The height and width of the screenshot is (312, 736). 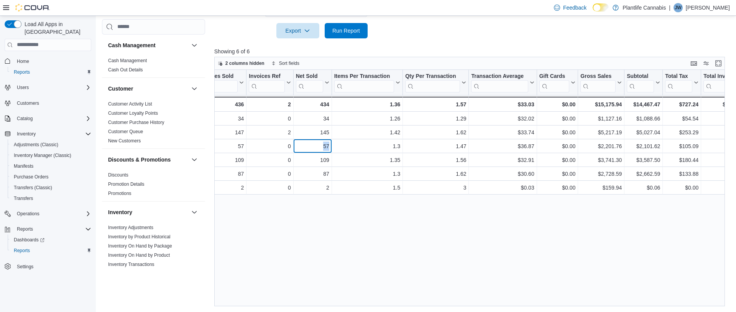 I want to click on div: $30.60, so click(x=503, y=174).